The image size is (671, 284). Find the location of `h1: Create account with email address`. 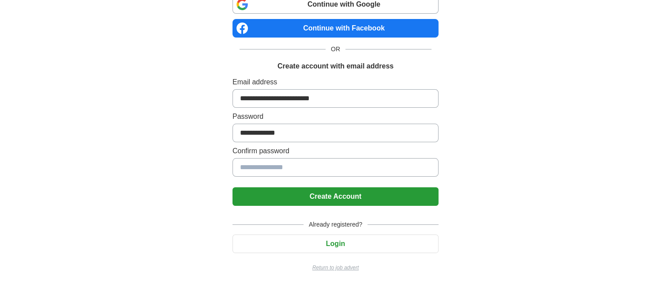

h1: Create account with email address is located at coordinates (335, 66).